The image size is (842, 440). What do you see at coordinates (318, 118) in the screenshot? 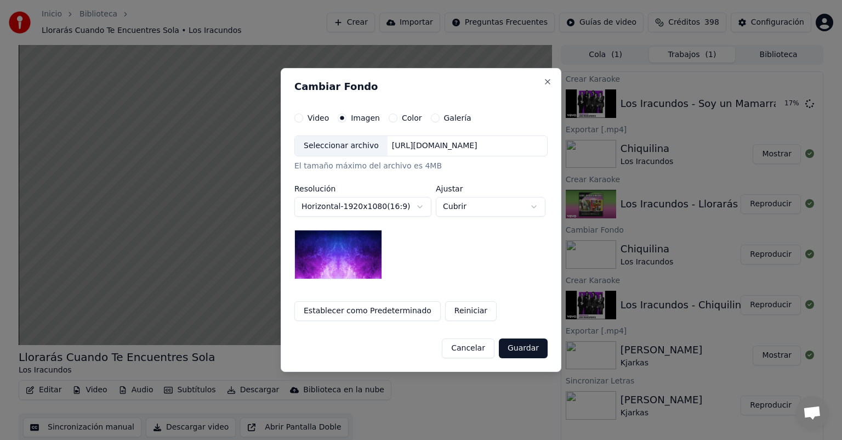
I see `label: Video` at bounding box center [318, 118].